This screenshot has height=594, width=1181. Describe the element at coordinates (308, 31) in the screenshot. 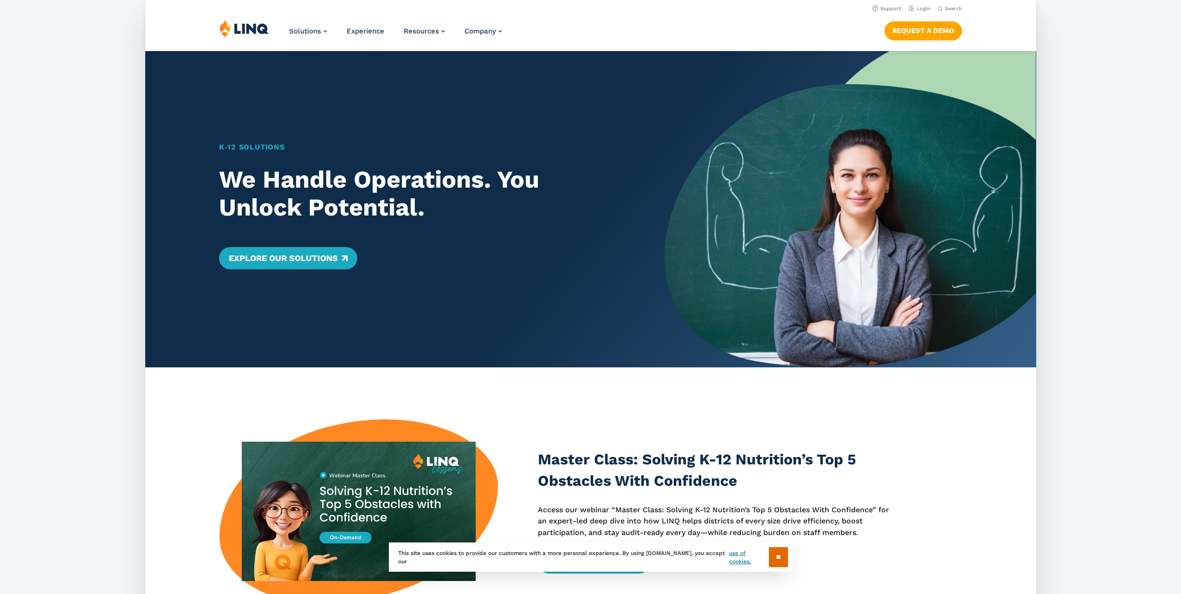

I see `a: Solutions` at that location.